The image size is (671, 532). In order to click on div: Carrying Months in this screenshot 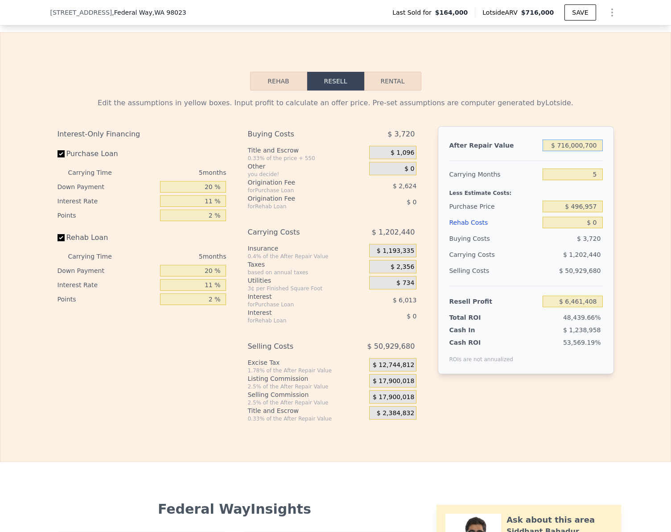, I will do `click(494, 174)`.